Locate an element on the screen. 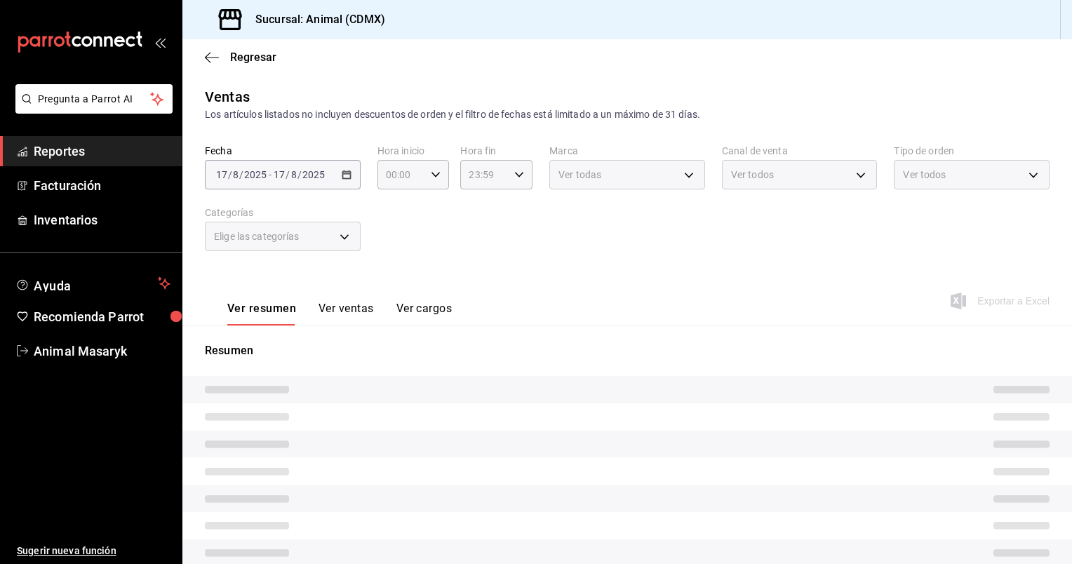 The image size is (1072, 564). p: Resumen is located at coordinates (627, 351).